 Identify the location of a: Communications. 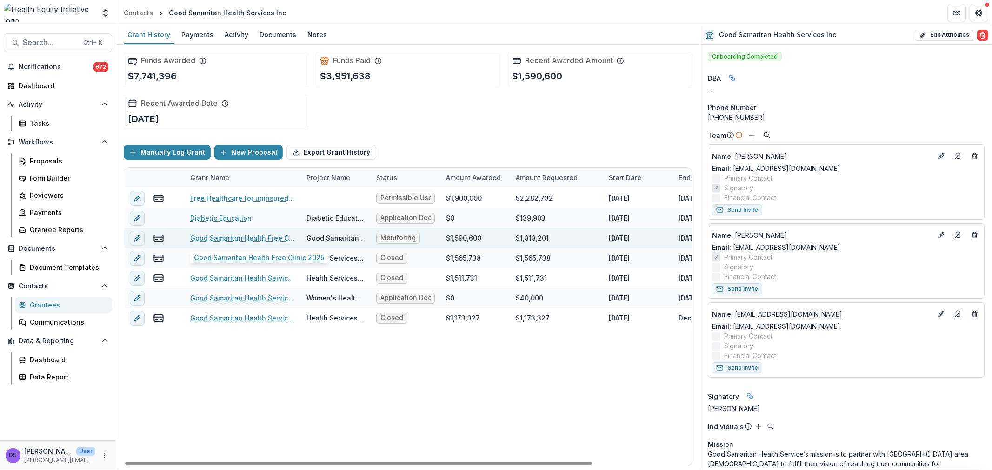
(63, 322).